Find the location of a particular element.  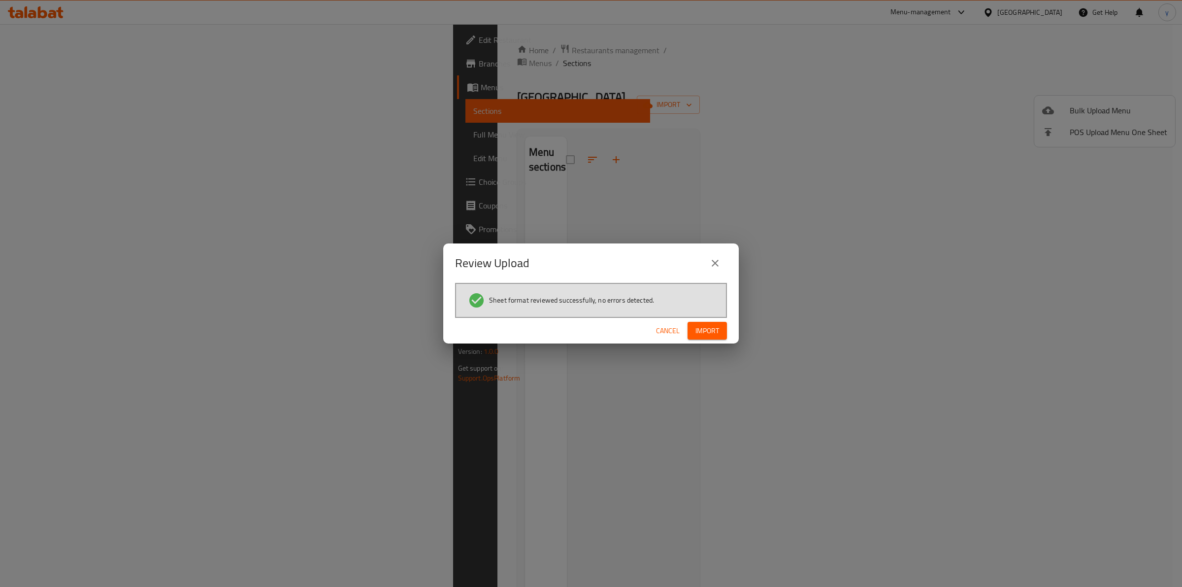

h2: Review Upload is located at coordinates (492, 263).